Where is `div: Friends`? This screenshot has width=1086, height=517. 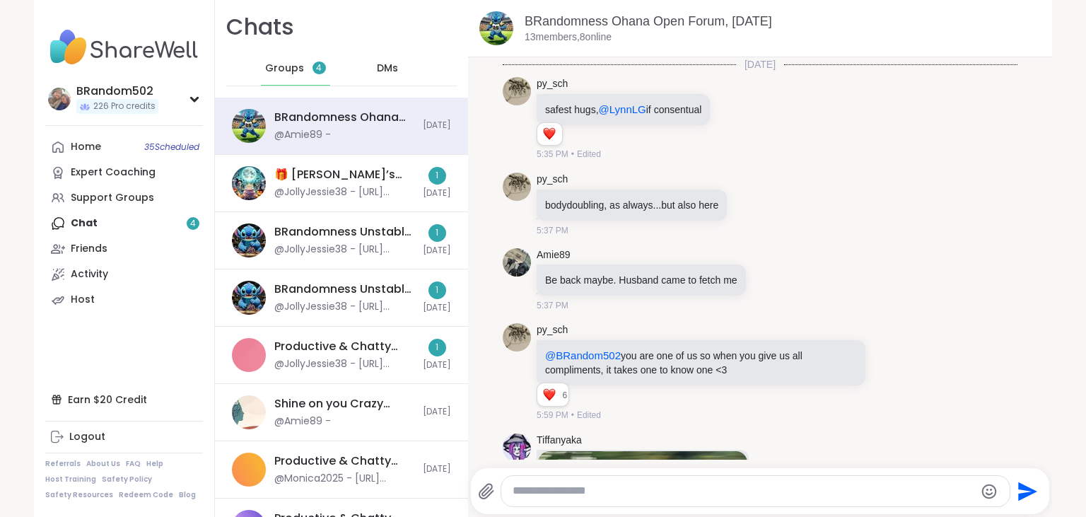 div: Friends is located at coordinates (89, 249).